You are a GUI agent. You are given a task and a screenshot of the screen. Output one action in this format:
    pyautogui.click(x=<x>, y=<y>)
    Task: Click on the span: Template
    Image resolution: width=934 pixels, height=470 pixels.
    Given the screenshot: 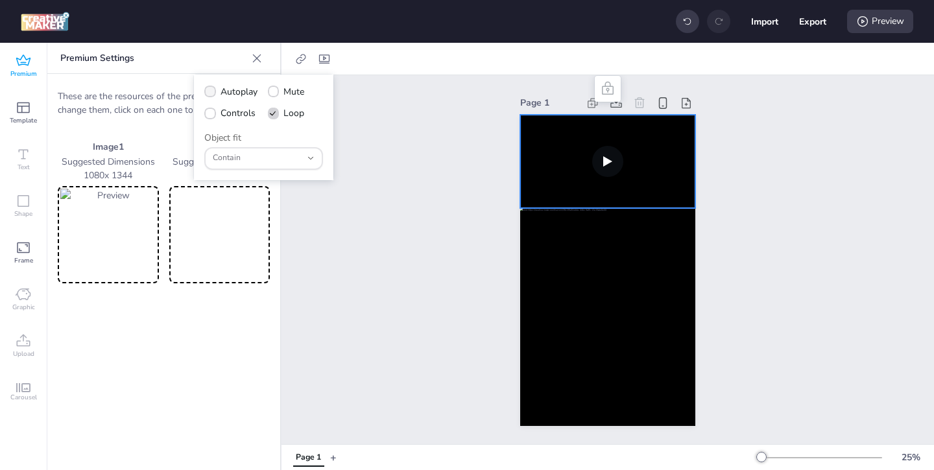 What is the action you would take?
    pyautogui.click(x=23, y=121)
    